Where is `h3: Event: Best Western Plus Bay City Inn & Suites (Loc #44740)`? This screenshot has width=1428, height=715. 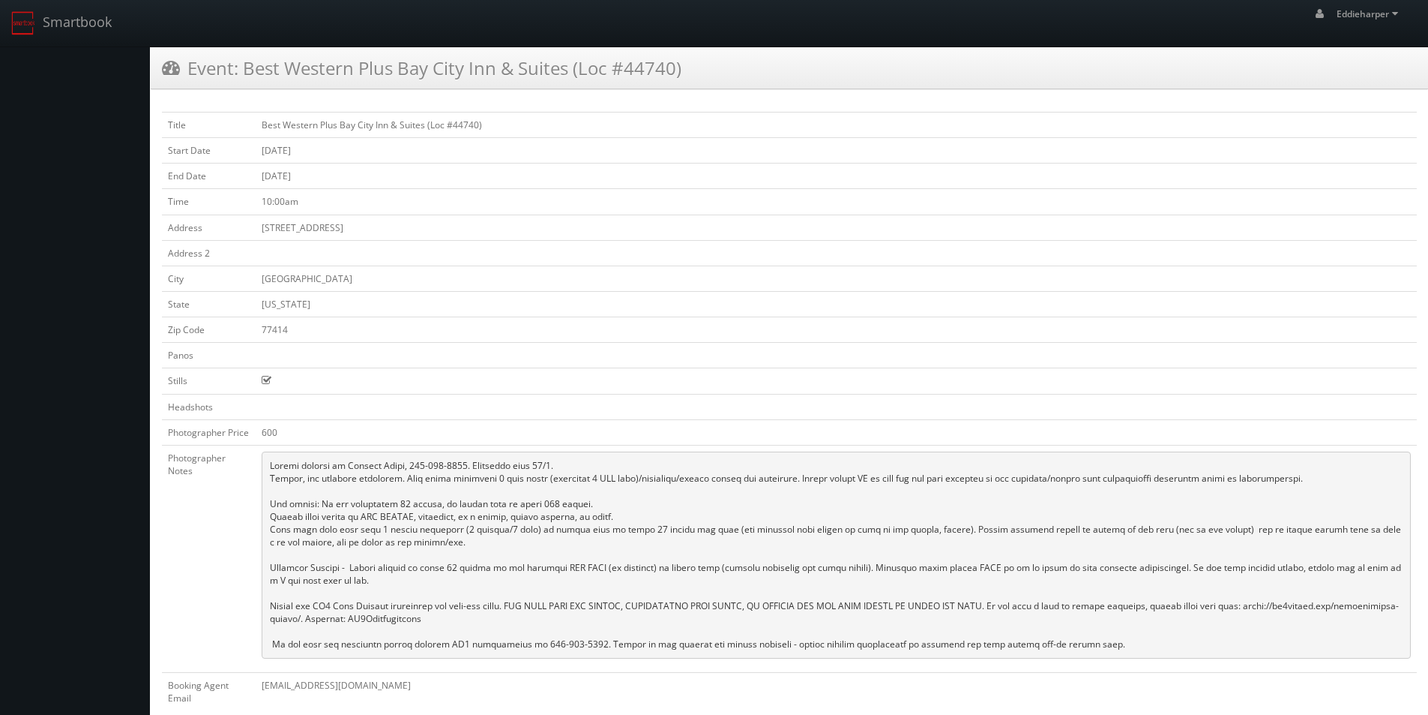
h3: Event: Best Western Plus Bay City Inn & Suites (Loc #44740) is located at coordinates (421, 67).